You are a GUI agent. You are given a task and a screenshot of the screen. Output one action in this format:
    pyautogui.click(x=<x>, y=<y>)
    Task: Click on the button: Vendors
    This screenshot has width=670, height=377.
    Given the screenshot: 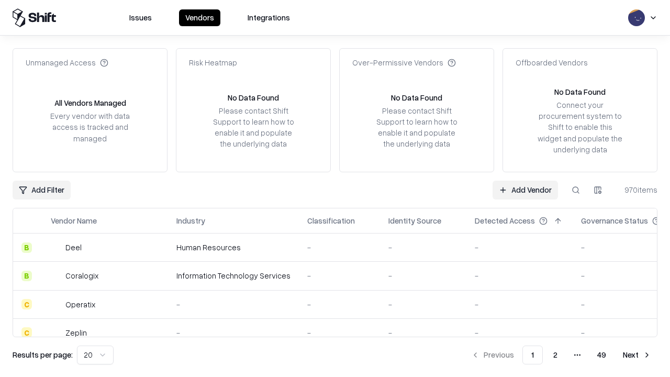 What is the action you would take?
    pyautogui.click(x=199, y=18)
    